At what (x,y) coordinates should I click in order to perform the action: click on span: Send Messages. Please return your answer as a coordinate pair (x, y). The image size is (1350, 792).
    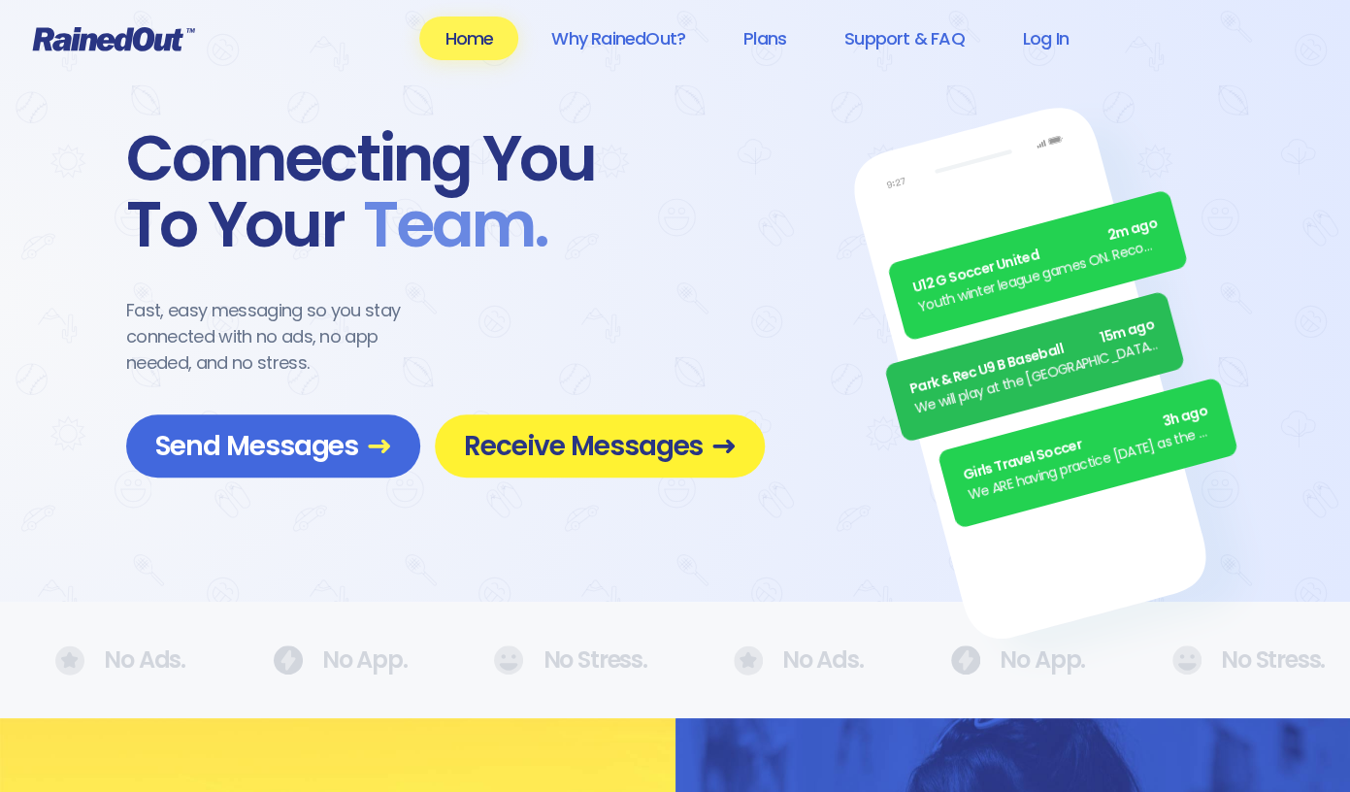
    Looking at the image, I should click on (273, 445).